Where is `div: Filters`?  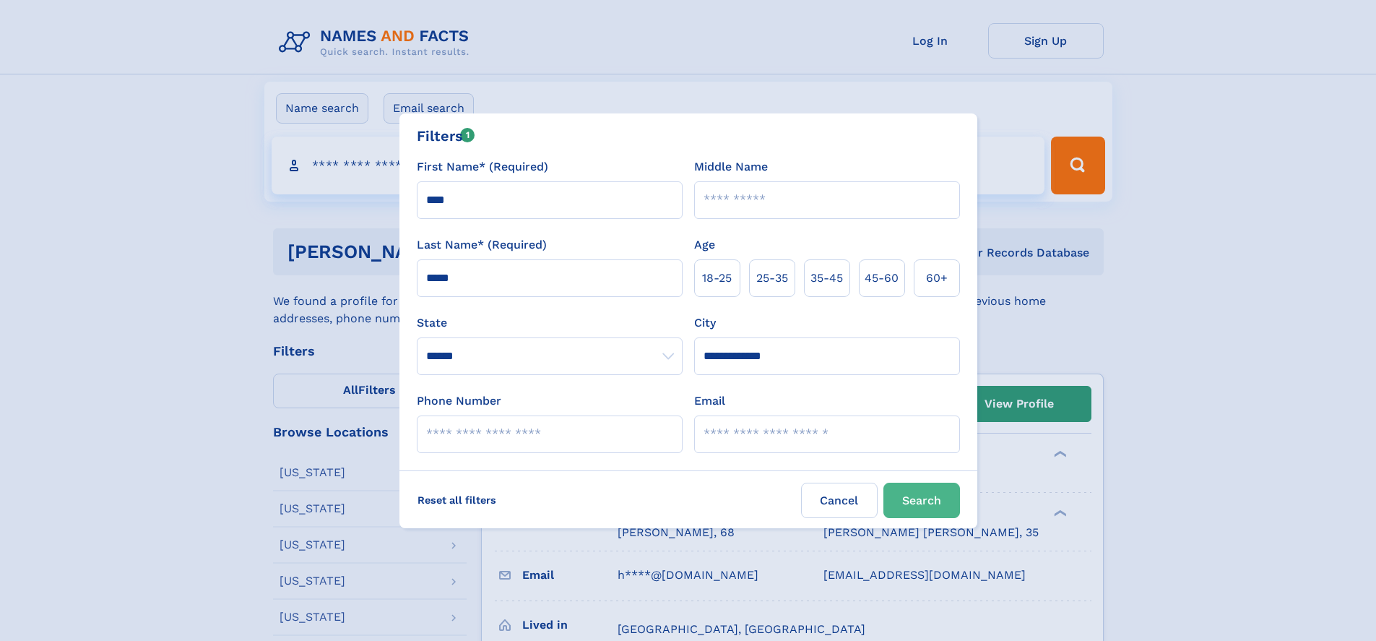 div: Filters is located at coordinates (446, 136).